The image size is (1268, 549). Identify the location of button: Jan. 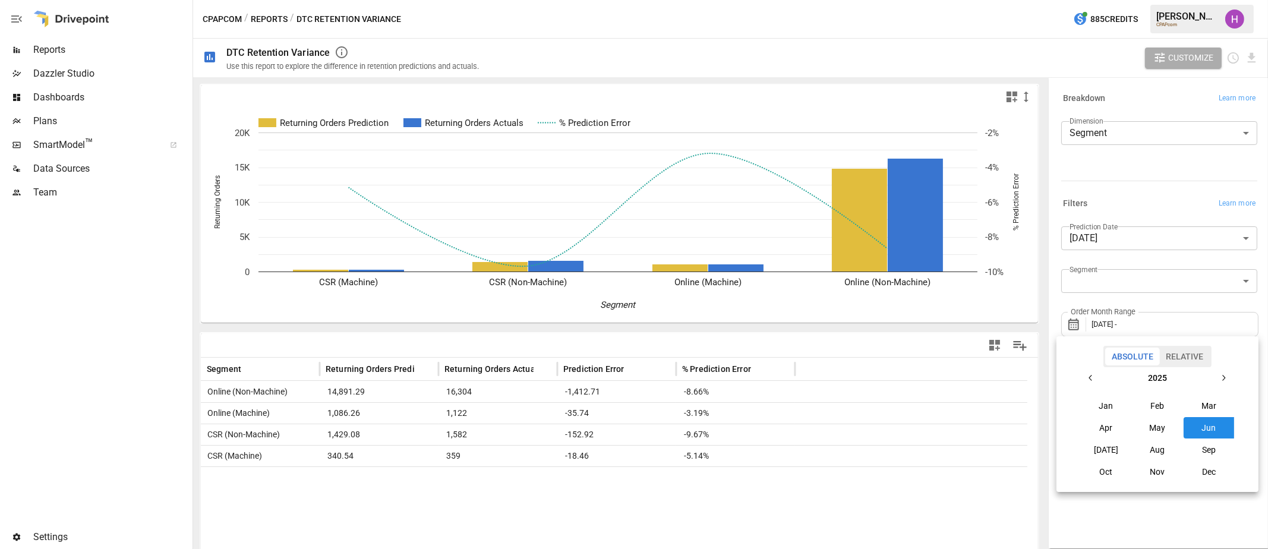
(1107, 406).